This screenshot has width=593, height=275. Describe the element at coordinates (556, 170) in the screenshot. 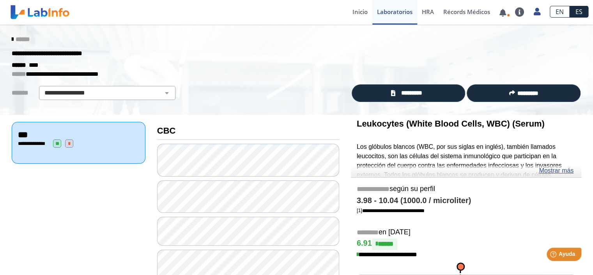

I see `a: Mostrar más` at that location.